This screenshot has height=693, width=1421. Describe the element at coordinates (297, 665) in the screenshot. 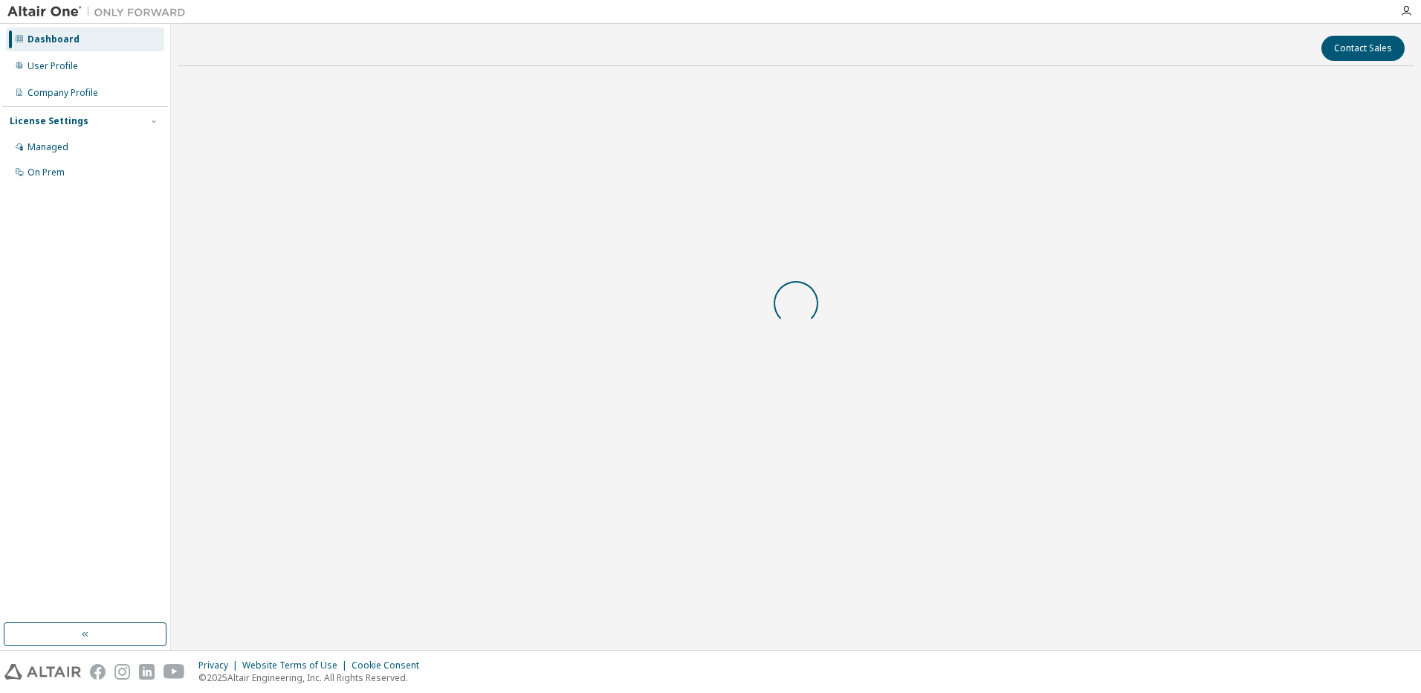

I see `div: Website Terms of Use` at that location.